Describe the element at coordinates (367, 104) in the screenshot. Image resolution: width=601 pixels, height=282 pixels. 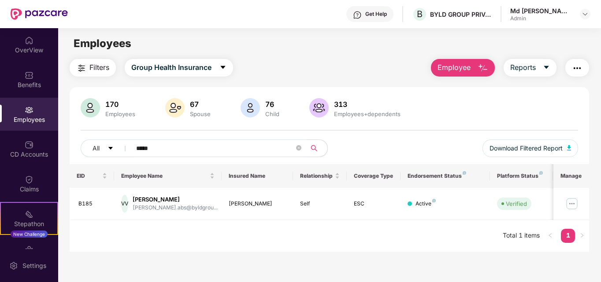
I see `div: 313` at that location.